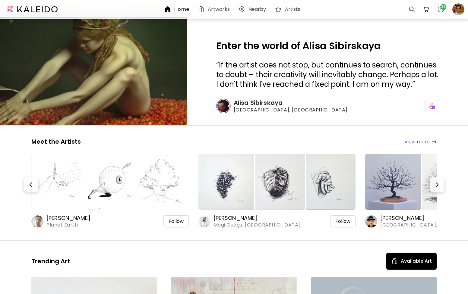  What do you see at coordinates (177, 9) in the screenshot?
I see `a: Home` at bounding box center [177, 9].